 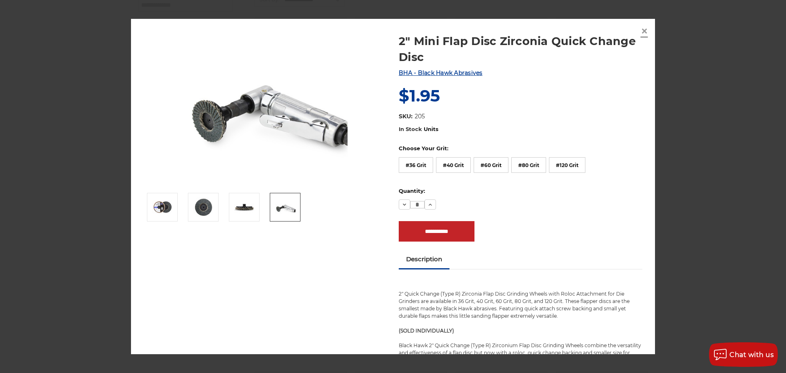 I want to click on dt: SKU:, so click(x=406, y=116).